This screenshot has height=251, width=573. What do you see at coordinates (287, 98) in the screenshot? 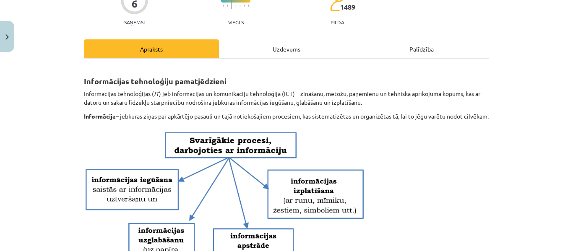
I see `p: Informācijas tehnoloģijas ( ) jeb informācijas un komunikāciju tehnoloģija (ICT) – zināšanu, meto...` at bounding box center [287, 98].